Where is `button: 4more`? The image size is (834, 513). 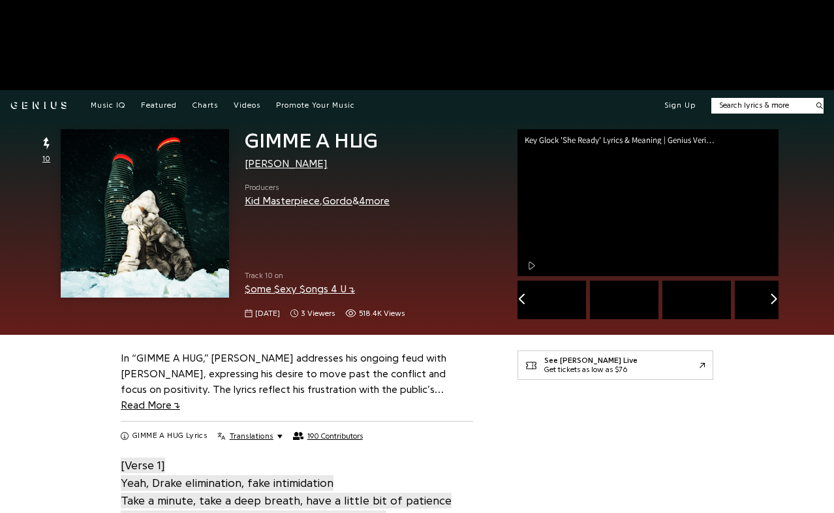
button: 4more is located at coordinates (374, 201).